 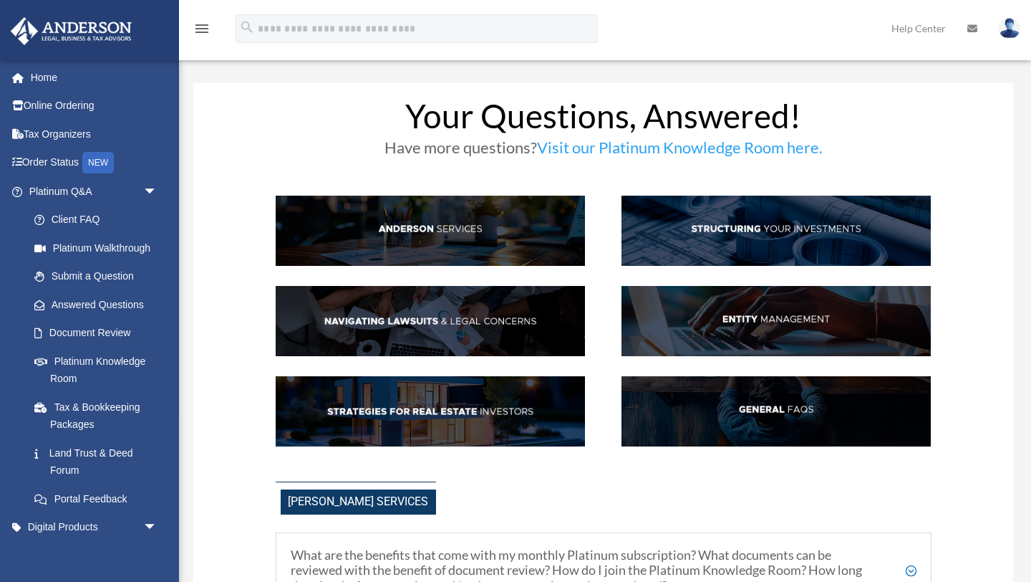 What do you see at coordinates (100, 248) in the screenshot?
I see `a: Platinum Walkthrough` at bounding box center [100, 248].